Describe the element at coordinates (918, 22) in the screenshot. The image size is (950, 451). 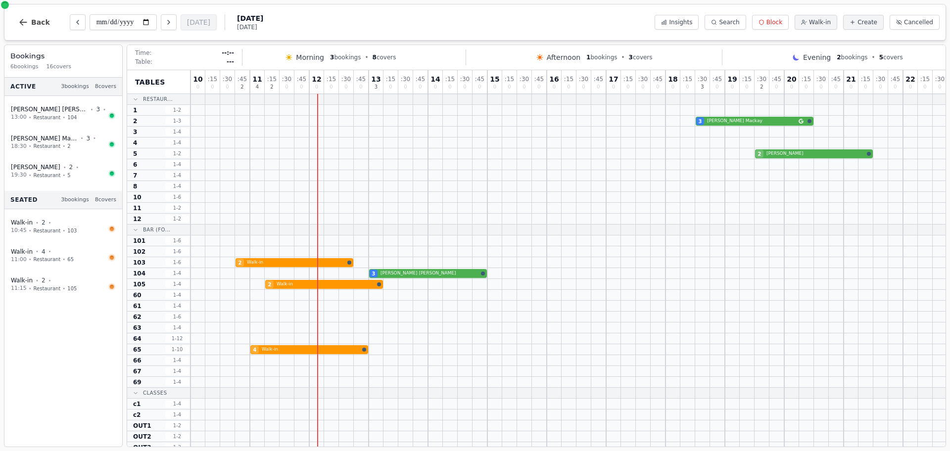
I see `span: Cancelled` at that location.